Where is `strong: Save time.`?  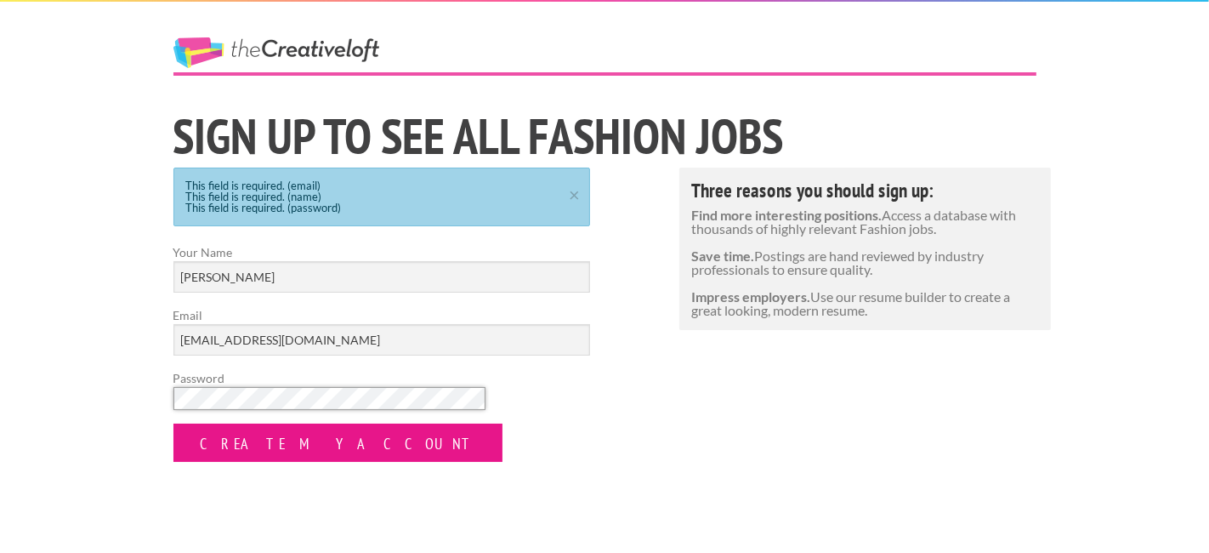 strong: Save time. is located at coordinates (724, 255).